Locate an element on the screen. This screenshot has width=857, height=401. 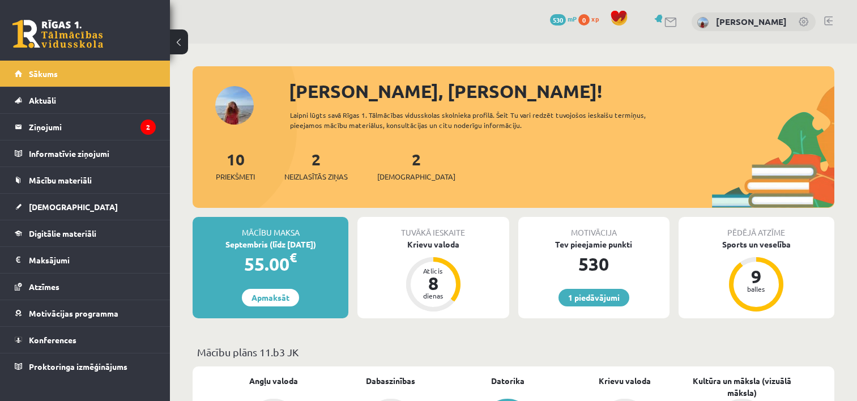
span: Proktoringa izmēģinājums is located at coordinates (78, 366).